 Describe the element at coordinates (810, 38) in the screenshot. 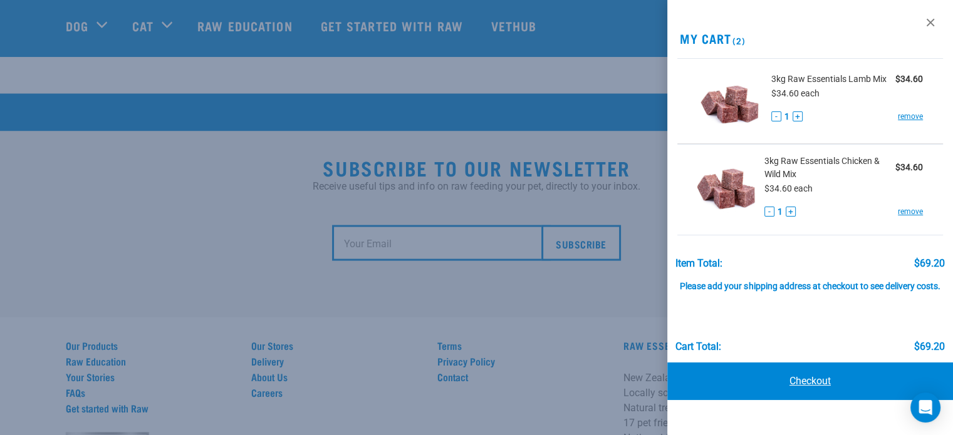

I see `h2: My Cart` at that location.